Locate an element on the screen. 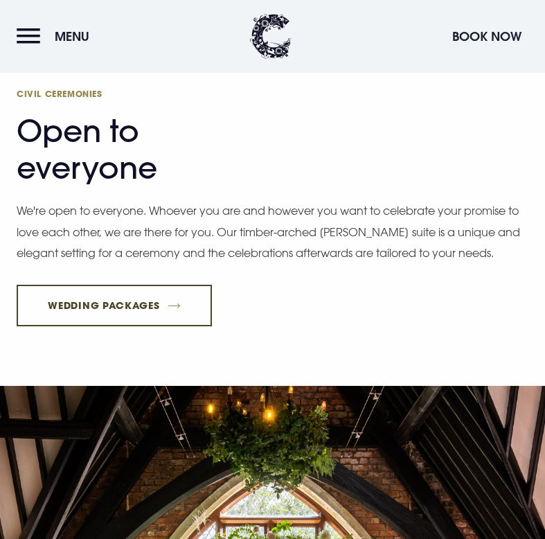 The height and width of the screenshot is (539, 545). p: We're open to everyone. Whoever you are and however you want to celebrate your promise to love ea... is located at coordinates (272, 231).